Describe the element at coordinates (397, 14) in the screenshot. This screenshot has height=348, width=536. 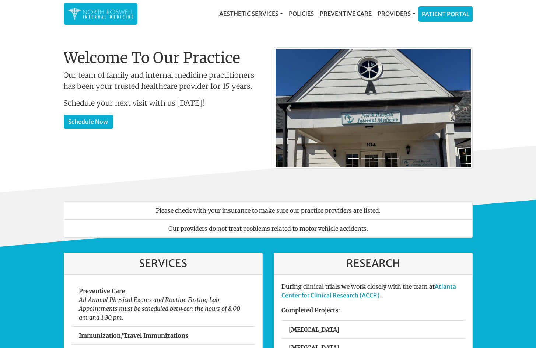
I see `a: Providers` at that location.